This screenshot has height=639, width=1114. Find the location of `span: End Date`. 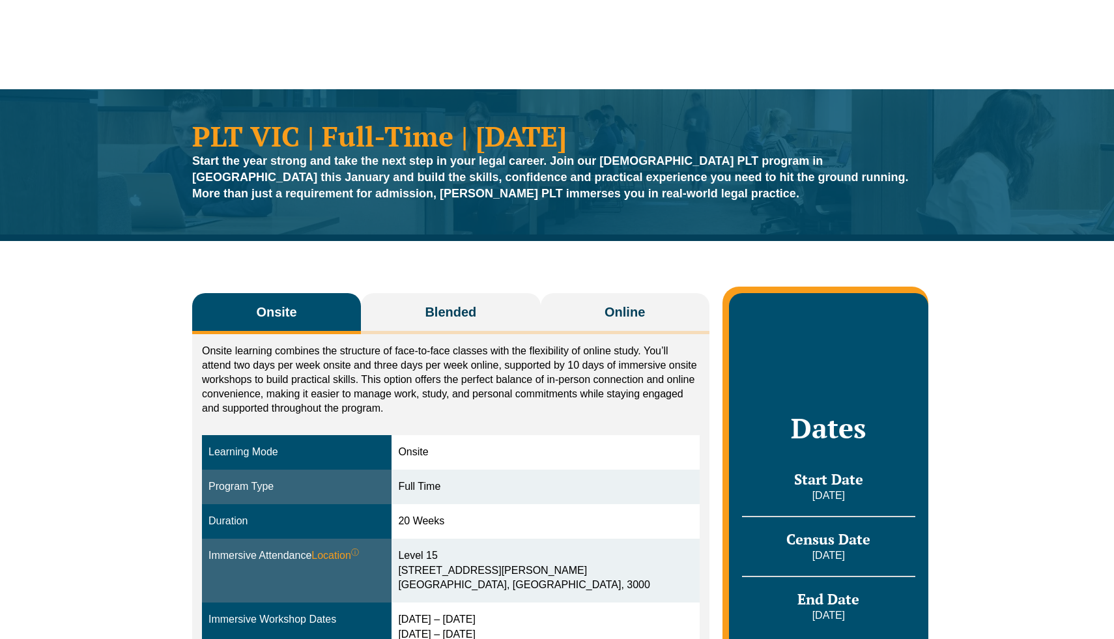

span: End Date is located at coordinates (828, 599).